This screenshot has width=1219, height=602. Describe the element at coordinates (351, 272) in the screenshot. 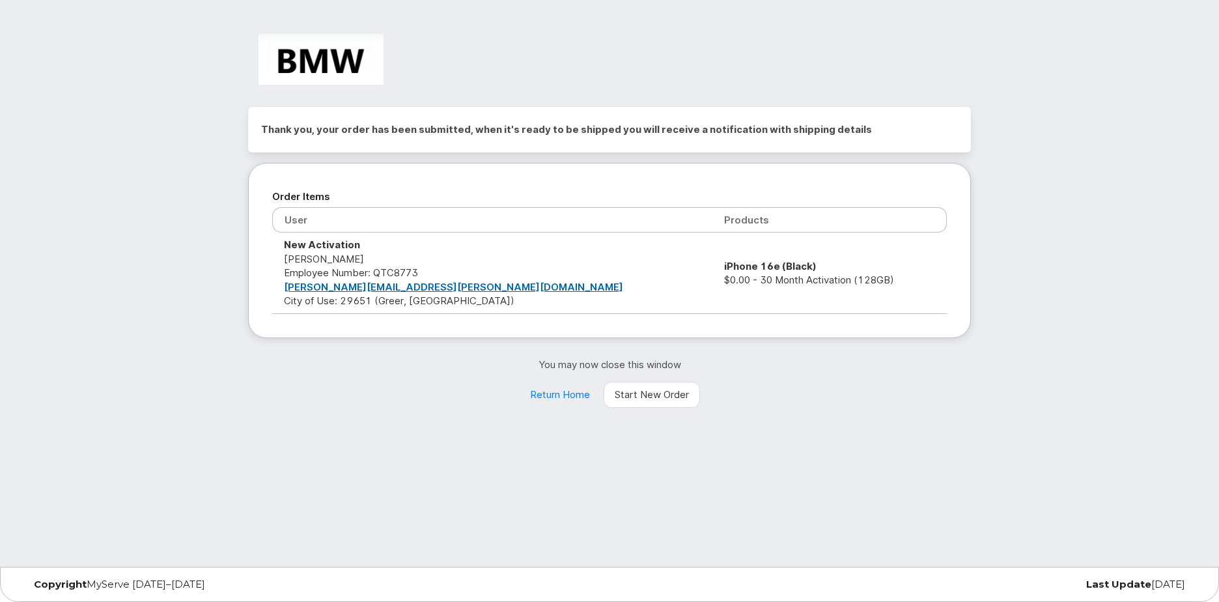

I see `span: Employee Number: QTC8773` at that location.